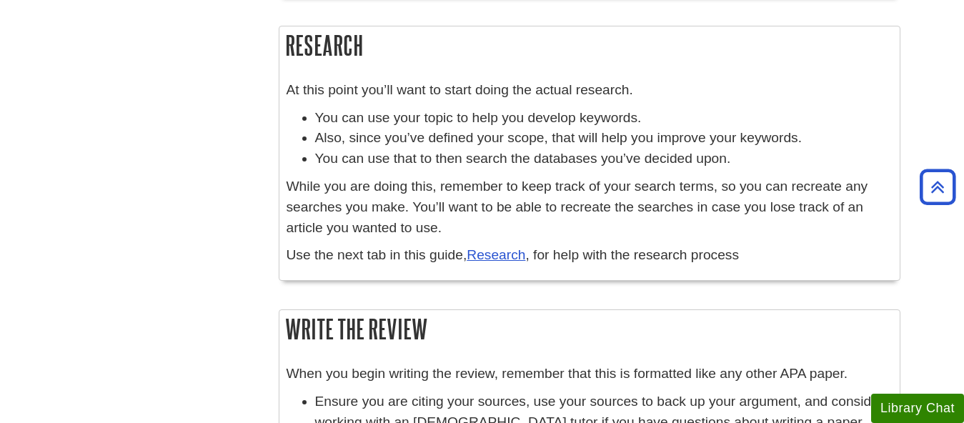 This screenshot has width=964, height=423. I want to click on p: Use the next tab in this guide, , for help with the research process, so click(590, 255).